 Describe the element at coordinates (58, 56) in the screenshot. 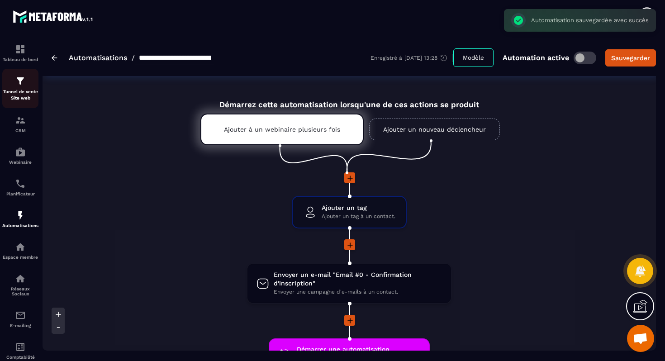

I see `div: Domaine` at that location.